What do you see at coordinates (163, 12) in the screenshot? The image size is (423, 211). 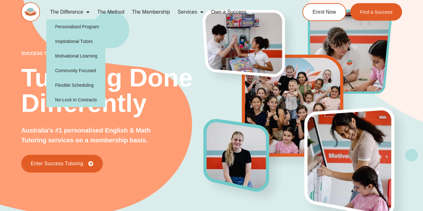 I see `nav: Menu` at bounding box center [163, 12].